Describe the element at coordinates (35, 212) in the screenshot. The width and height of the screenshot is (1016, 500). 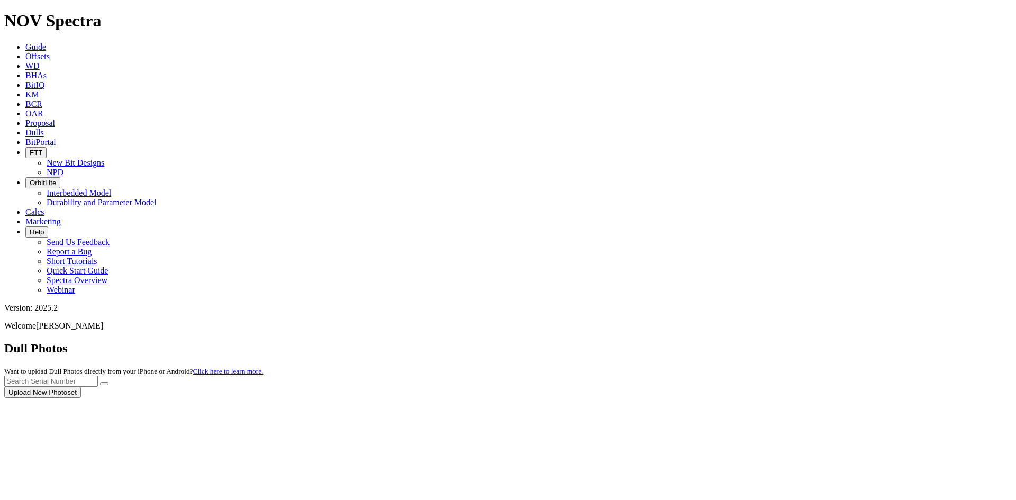
I see `a: Calcs` at that location.